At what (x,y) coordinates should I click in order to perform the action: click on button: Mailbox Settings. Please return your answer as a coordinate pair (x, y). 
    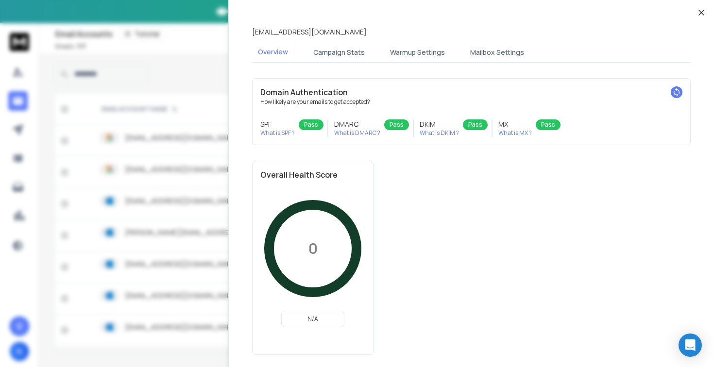
    Looking at the image, I should click on (497, 52).